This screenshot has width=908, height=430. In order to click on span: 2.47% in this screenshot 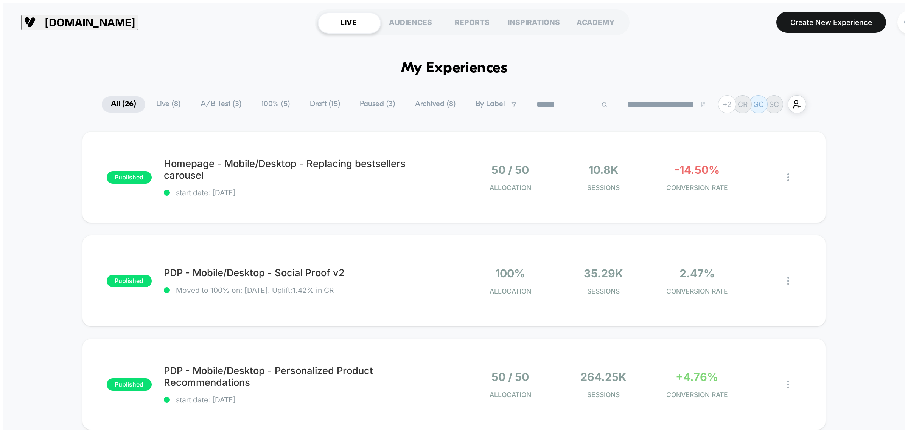, I will do `click(697, 273)`.